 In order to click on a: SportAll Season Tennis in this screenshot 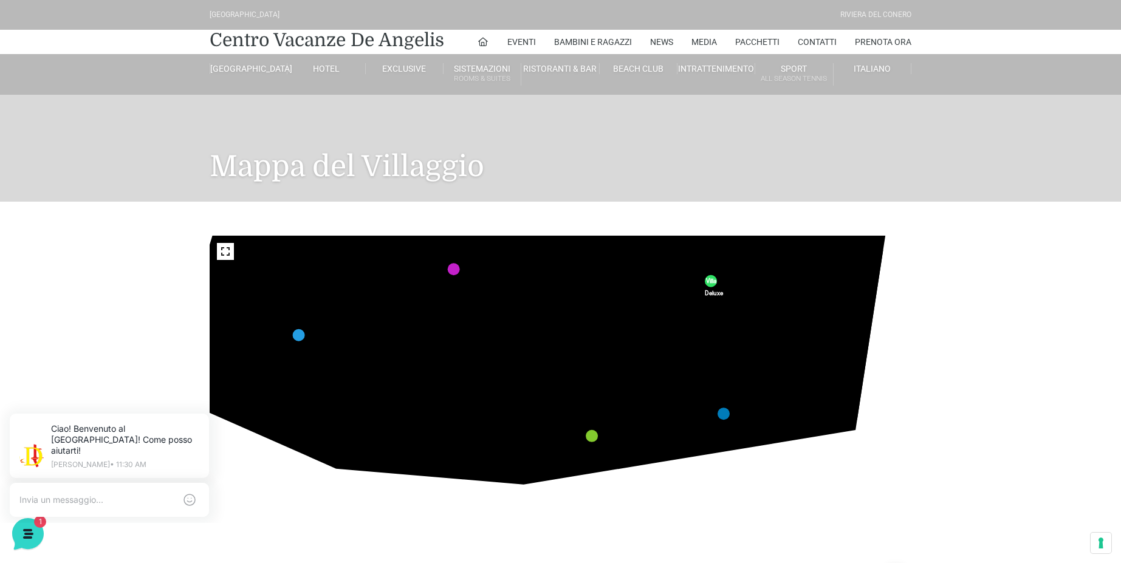, I will do `click(794, 74)`.